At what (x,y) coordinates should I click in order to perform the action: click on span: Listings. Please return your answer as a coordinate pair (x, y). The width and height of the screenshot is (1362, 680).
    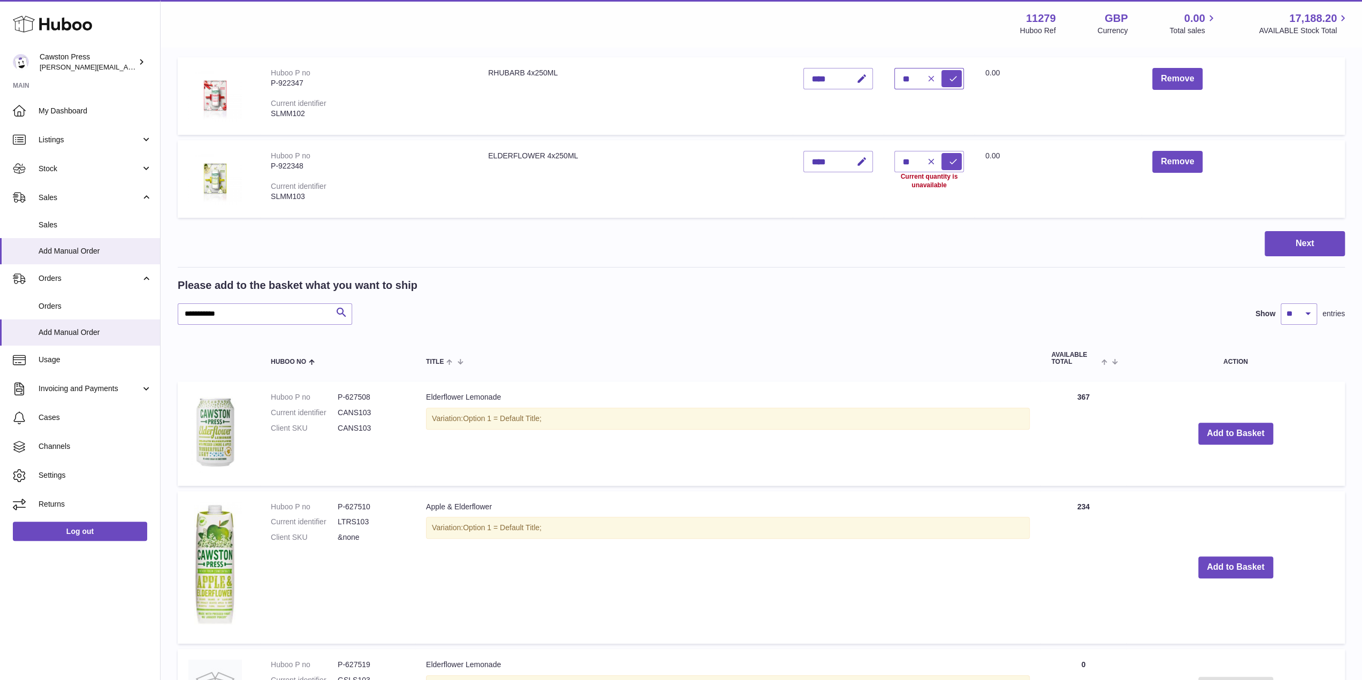
    Looking at the image, I should click on (89, 140).